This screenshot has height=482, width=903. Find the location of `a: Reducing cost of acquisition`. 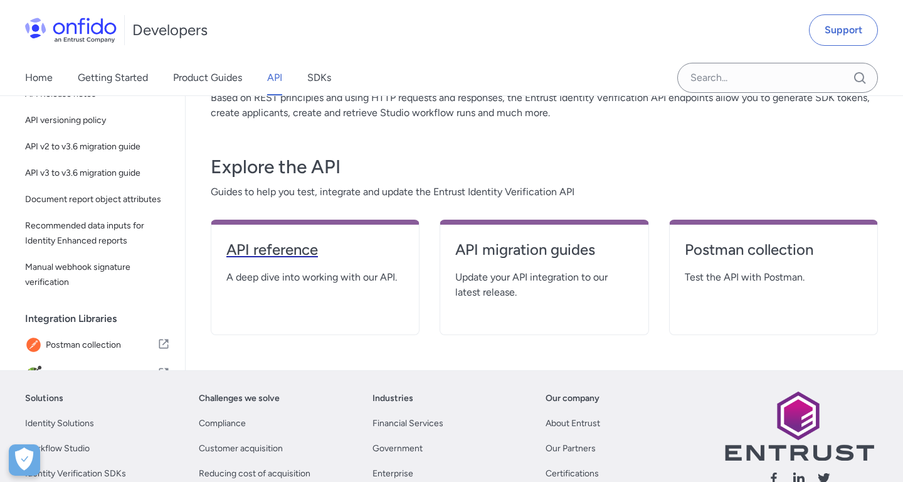

a: Reducing cost of acquisition is located at coordinates (255, 474).